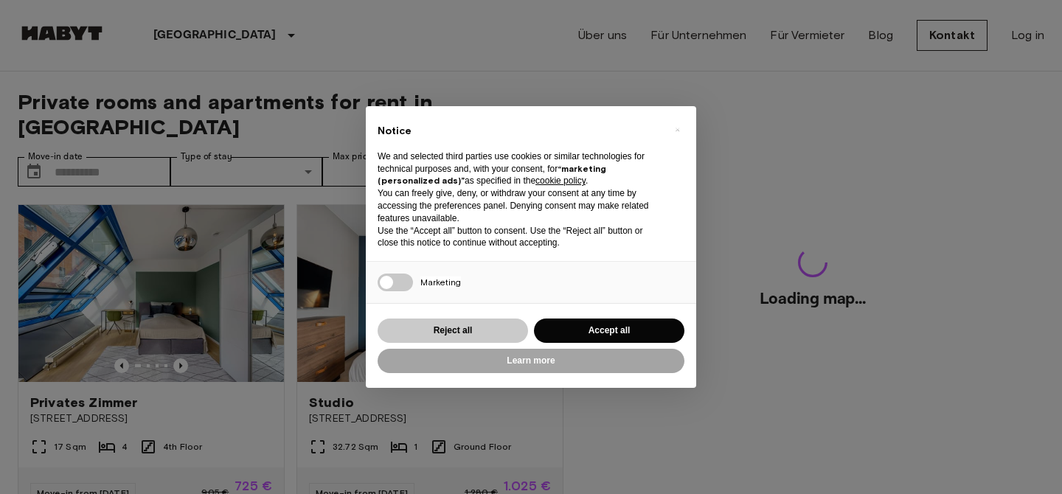 Image resolution: width=1062 pixels, height=494 pixels. What do you see at coordinates (560, 181) in the screenshot?
I see `a: cookie policy` at bounding box center [560, 181].